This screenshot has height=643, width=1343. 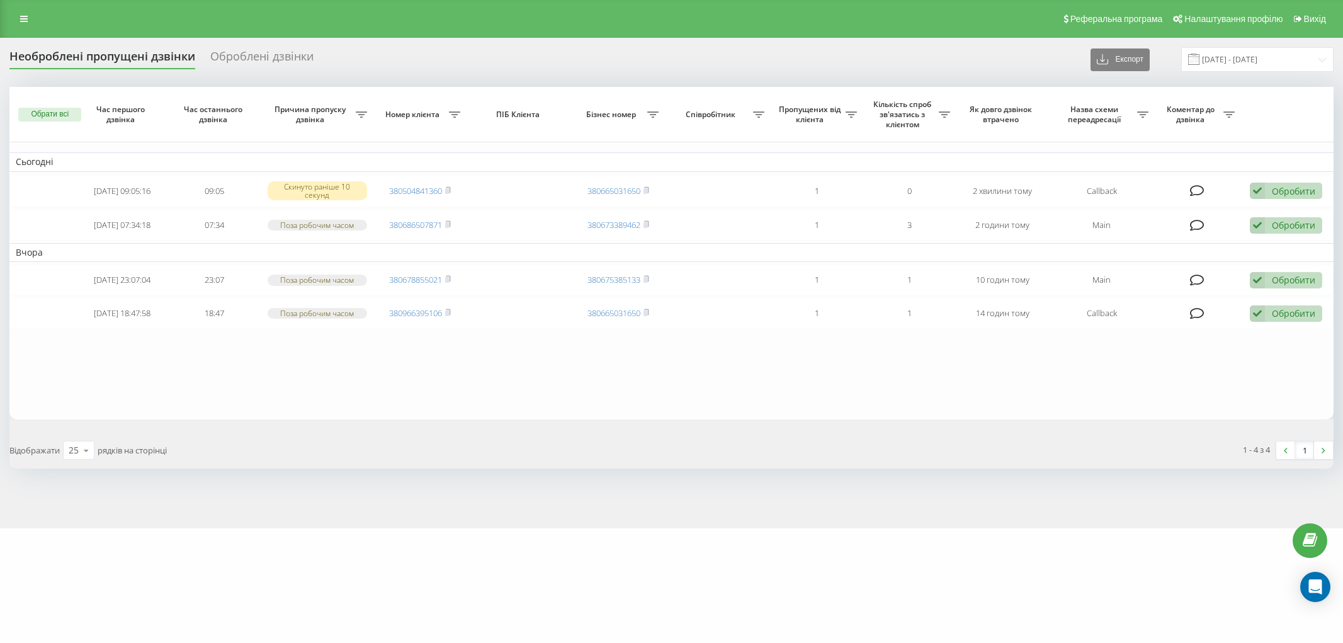 I want to click on a: 380966395106, so click(x=416, y=313).